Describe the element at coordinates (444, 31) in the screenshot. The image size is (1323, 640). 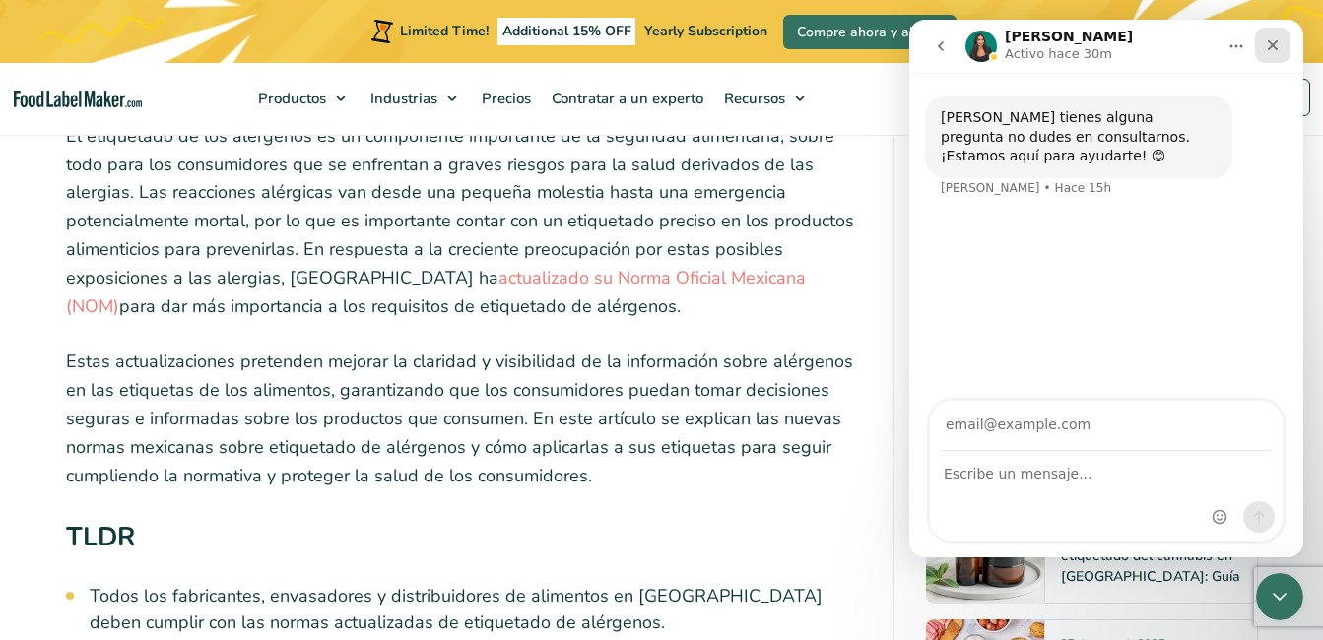
I see `span: Limited Time!` at that location.